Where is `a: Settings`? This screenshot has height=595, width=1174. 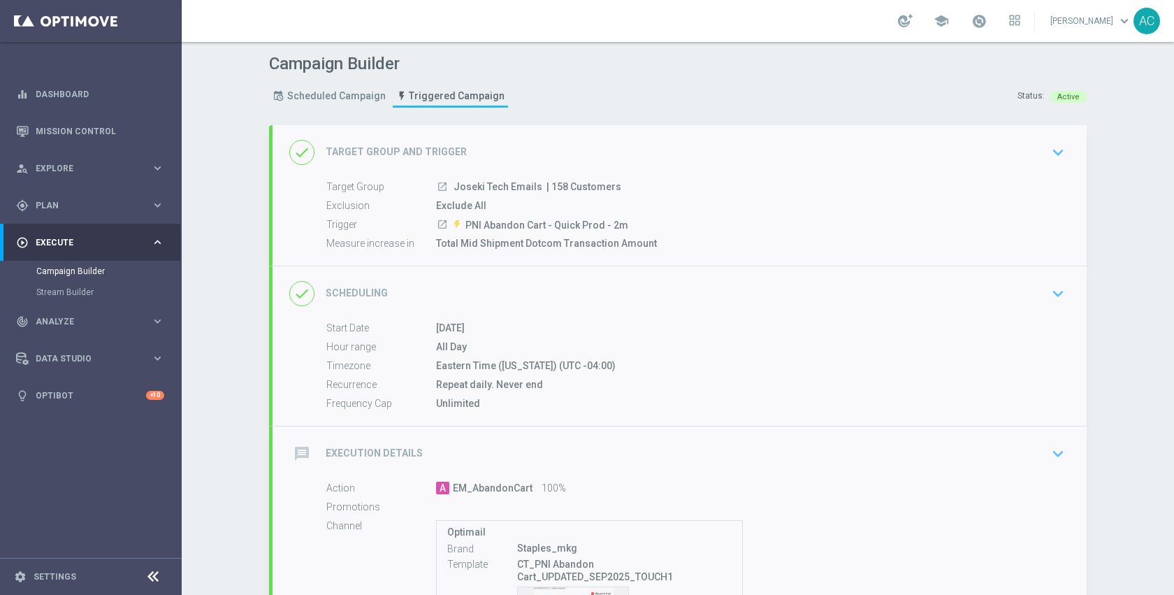
a: Settings is located at coordinates (55, 577).